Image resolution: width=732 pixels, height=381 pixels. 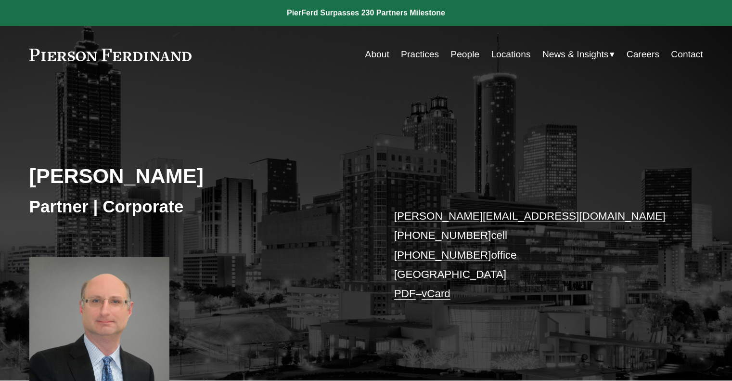 I want to click on h3: Partner | Corporate, so click(x=198, y=206).